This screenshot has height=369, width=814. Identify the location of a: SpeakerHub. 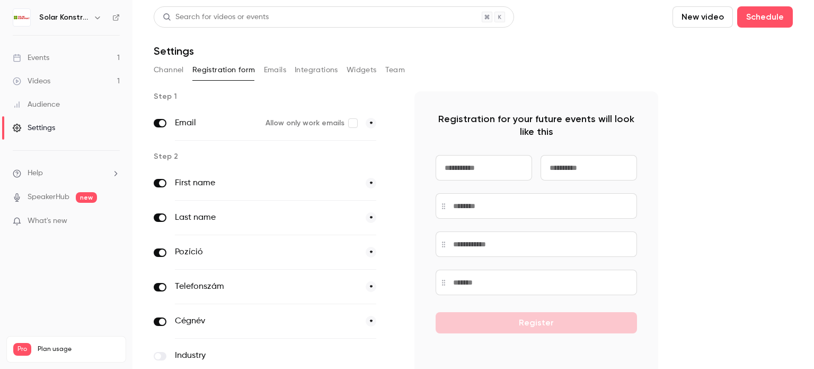
(48, 197).